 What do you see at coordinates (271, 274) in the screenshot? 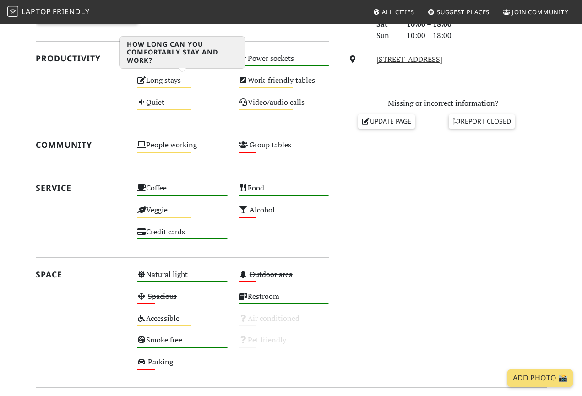
I see `s: Outdoor area` at bounding box center [271, 274].